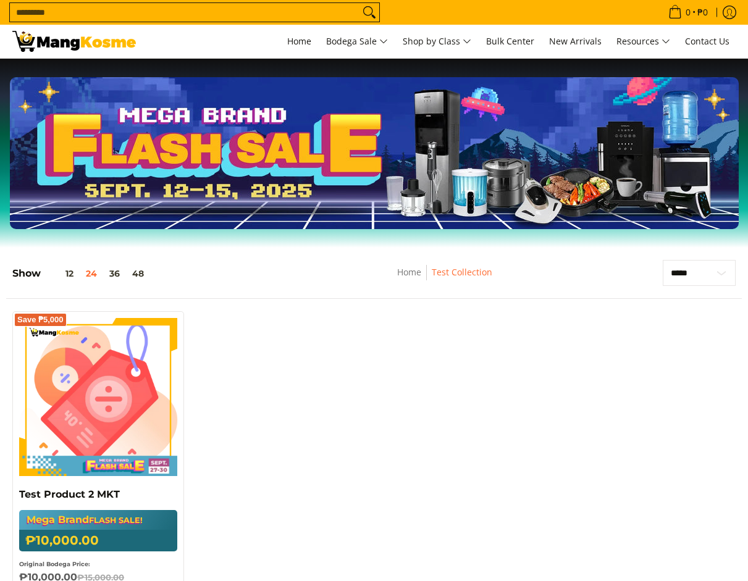  I want to click on span: New Arrivals, so click(575, 41).